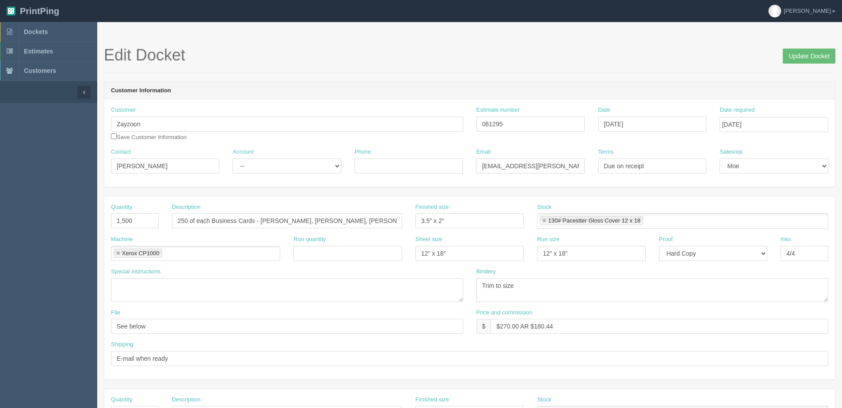 This screenshot has height=408, width=842. What do you see at coordinates (309, 240) in the screenshot?
I see `label: Run quantity` at bounding box center [309, 240].